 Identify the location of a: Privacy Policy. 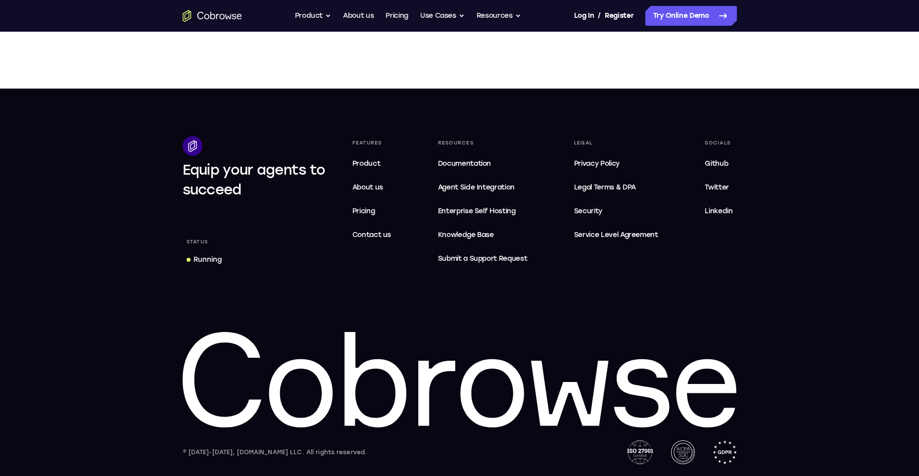
(616, 164).